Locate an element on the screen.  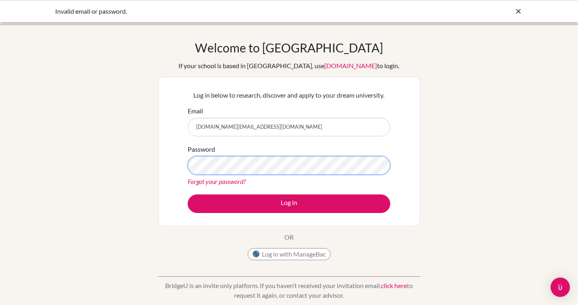
p: OR is located at coordinates (289, 237).